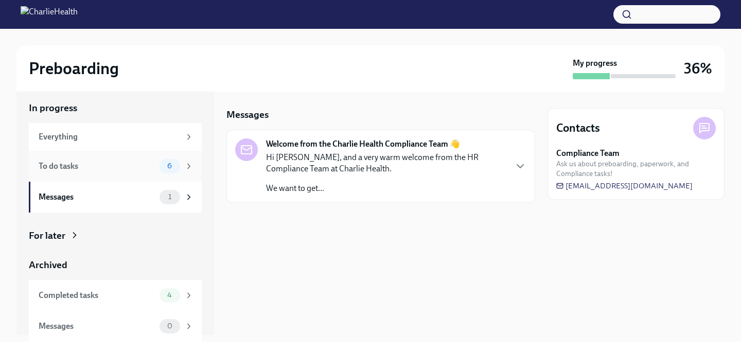 The width and height of the screenshot is (741, 352). Describe the element at coordinates (170, 197) in the screenshot. I see `span: 1` at that location.